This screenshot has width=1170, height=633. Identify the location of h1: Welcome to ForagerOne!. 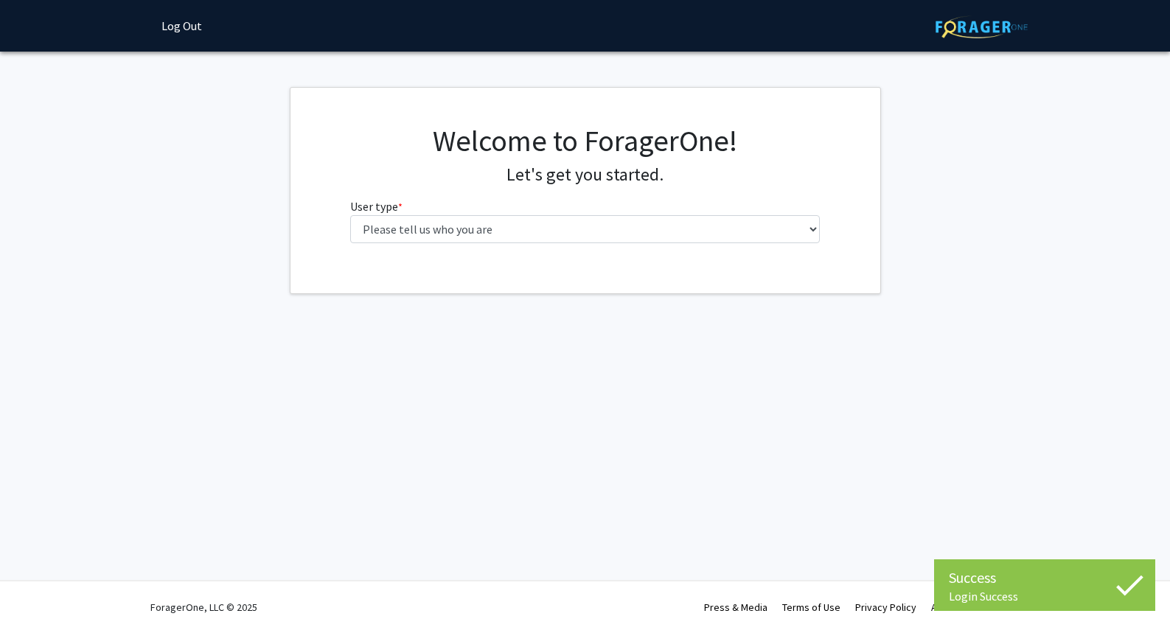
(585, 141).